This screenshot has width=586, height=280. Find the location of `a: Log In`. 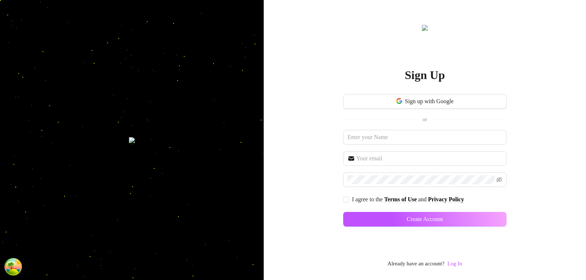

a: Log In is located at coordinates (455, 264).